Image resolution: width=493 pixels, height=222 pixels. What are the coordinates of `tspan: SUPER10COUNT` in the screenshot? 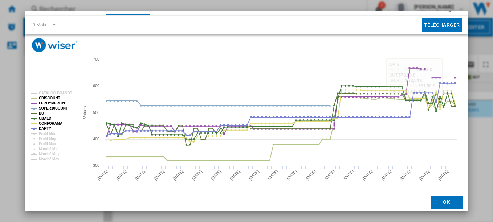 It's located at (53, 108).